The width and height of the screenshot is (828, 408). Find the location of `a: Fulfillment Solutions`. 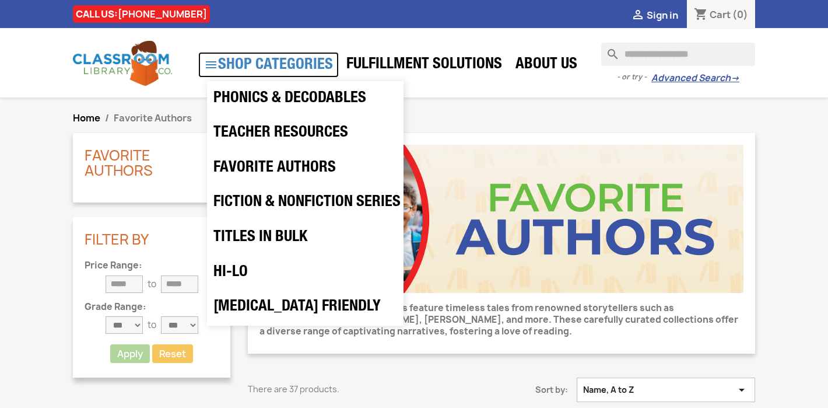

a: Fulfillment Solutions is located at coordinates (424, 65).